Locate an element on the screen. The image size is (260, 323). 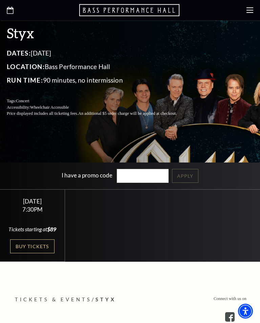
span: Dates: is located at coordinates (19, 53).